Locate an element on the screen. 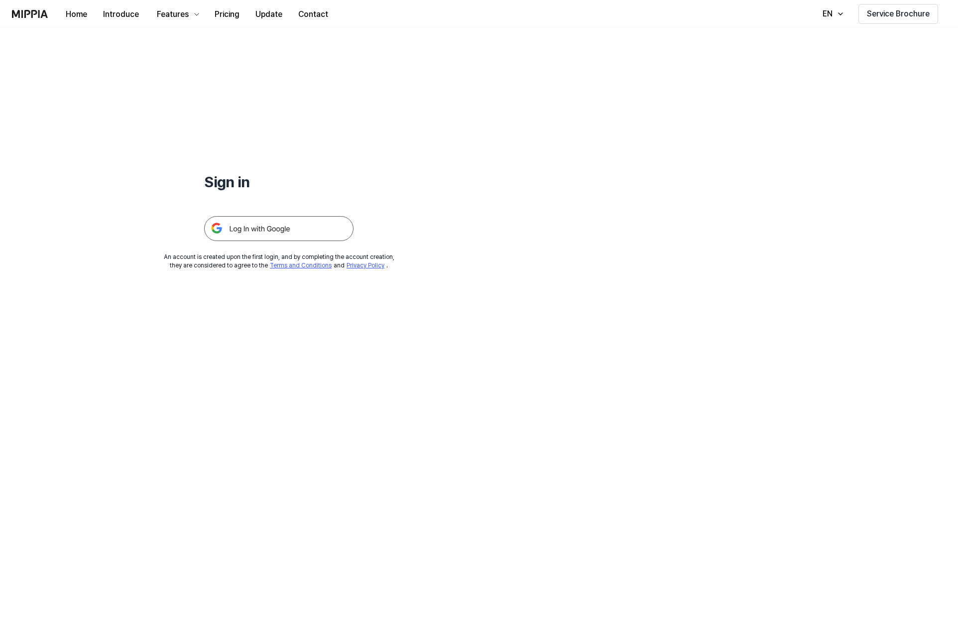  button: Features is located at coordinates (177, 14).